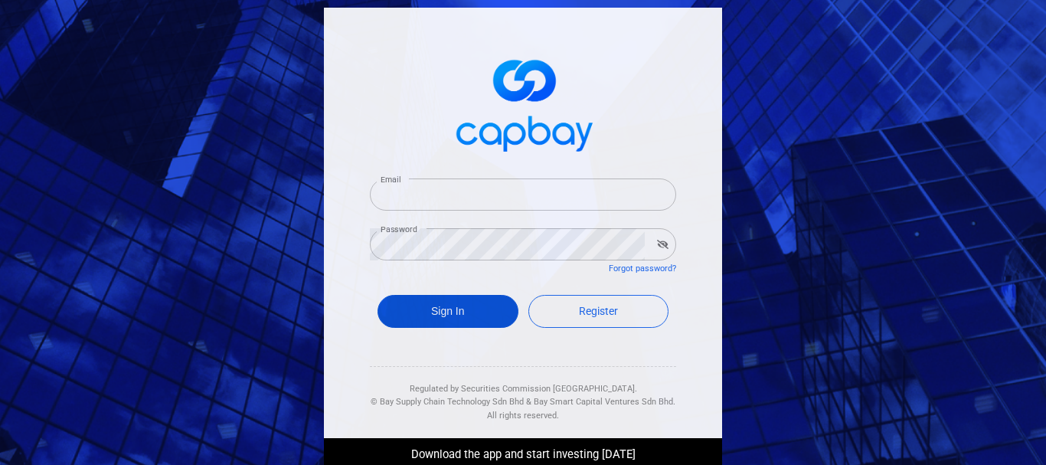 The image size is (1046, 465). I want to click on span: © Bay Supply Chain Technology Sdn Bhd, so click(447, 401).